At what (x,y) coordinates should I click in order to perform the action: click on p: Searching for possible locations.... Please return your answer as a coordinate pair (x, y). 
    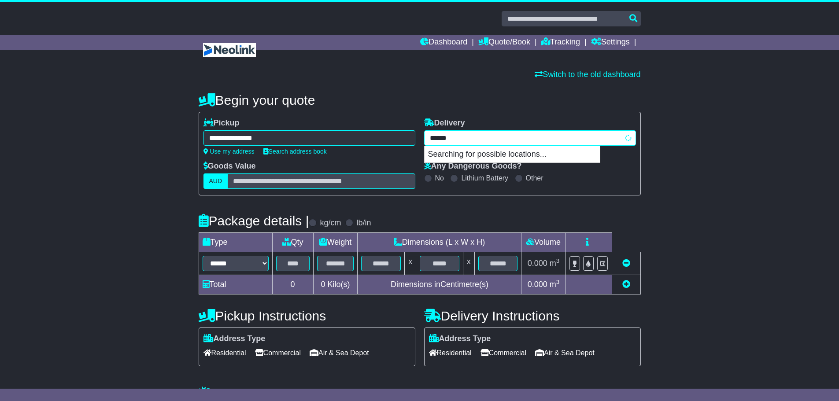
    Looking at the image, I should click on (512, 155).